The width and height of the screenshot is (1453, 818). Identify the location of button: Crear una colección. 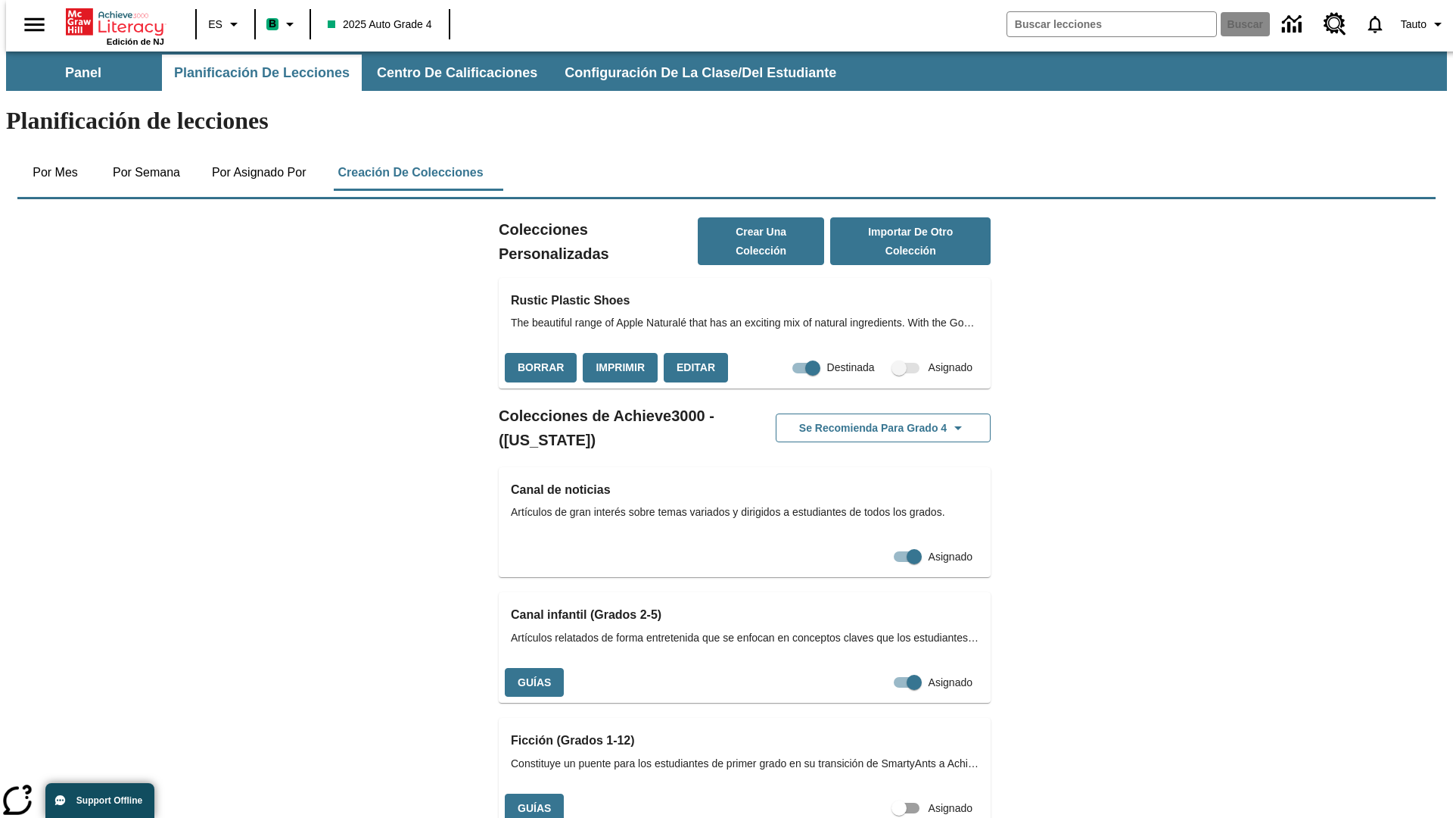
(762, 241).